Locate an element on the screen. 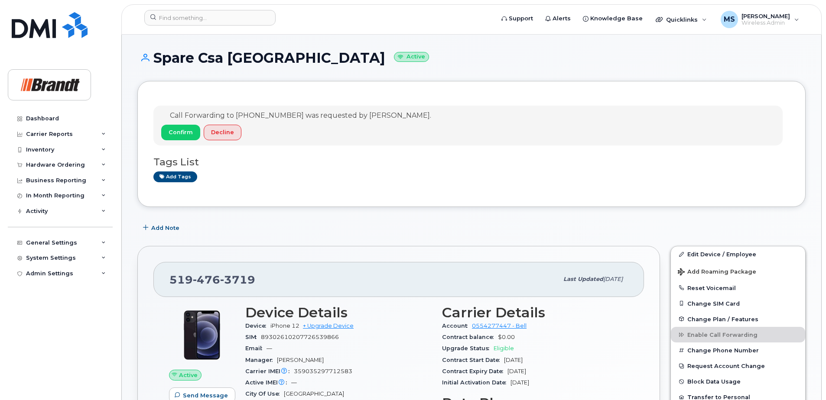 The height and width of the screenshot is (400, 826). button: Request Account Change is located at coordinates (738, 366).